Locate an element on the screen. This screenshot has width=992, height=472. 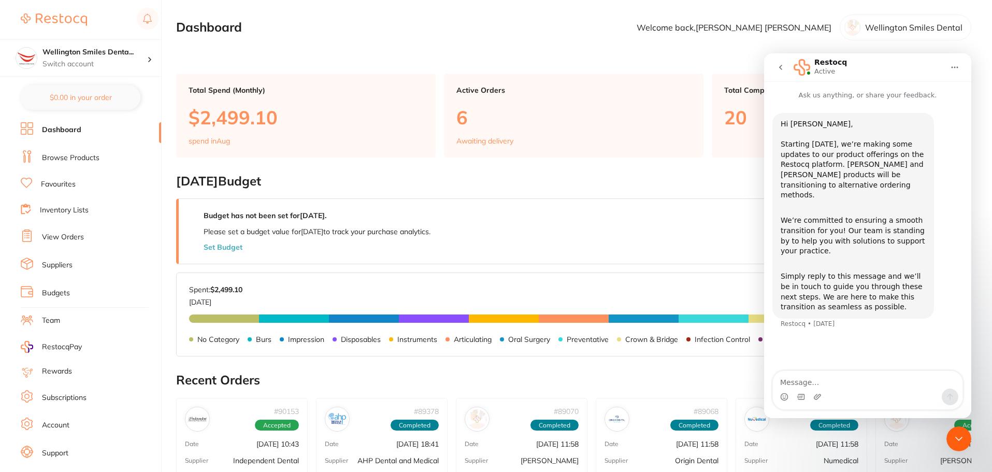
div: Simply reply to this message and we’ll be in touch to guide you through these next steps. We are ... is located at coordinates (89, 234).